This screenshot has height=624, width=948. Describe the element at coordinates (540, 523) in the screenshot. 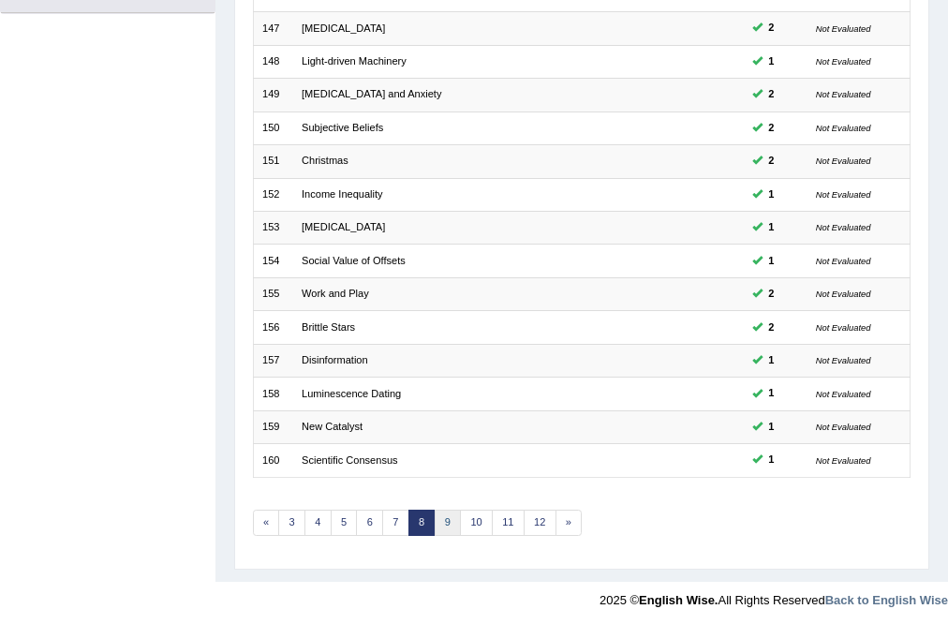

I see `a: 12` at that location.